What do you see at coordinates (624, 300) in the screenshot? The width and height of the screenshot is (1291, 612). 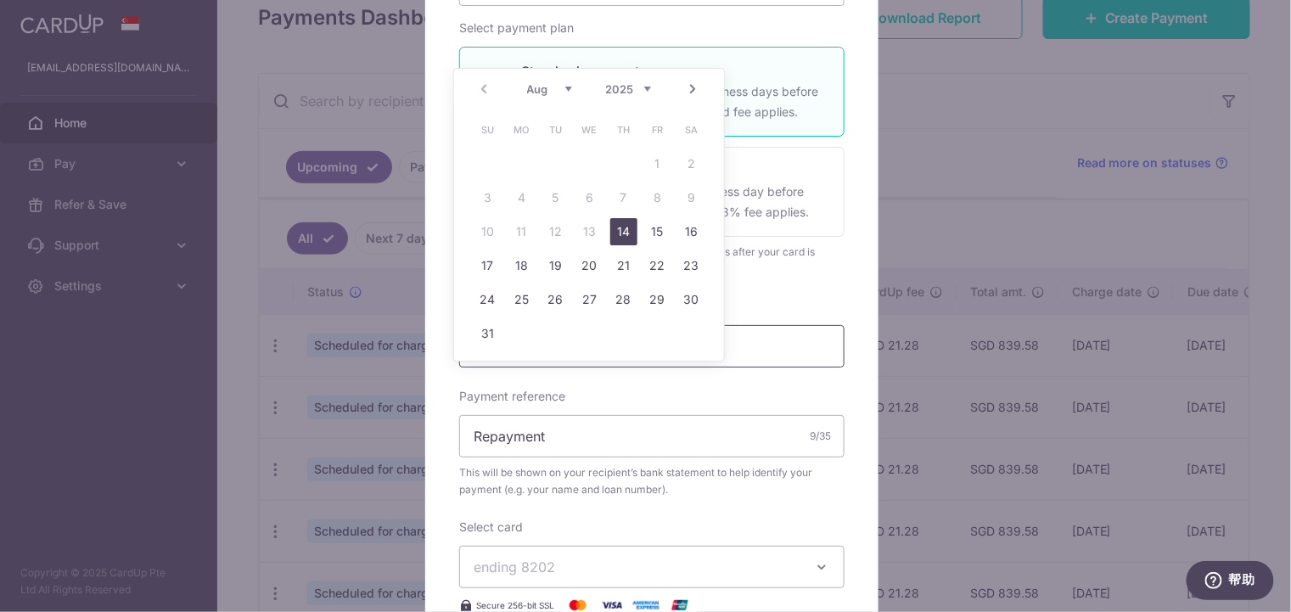 I see `a: 28` at bounding box center [624, 300].